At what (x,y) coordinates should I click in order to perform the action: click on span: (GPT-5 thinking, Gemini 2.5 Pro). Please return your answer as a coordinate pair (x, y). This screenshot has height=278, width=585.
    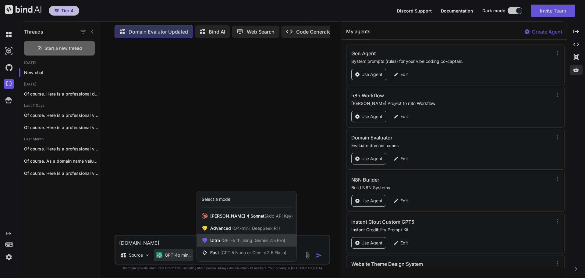
    Looking at the image, I should click on (253, 240).